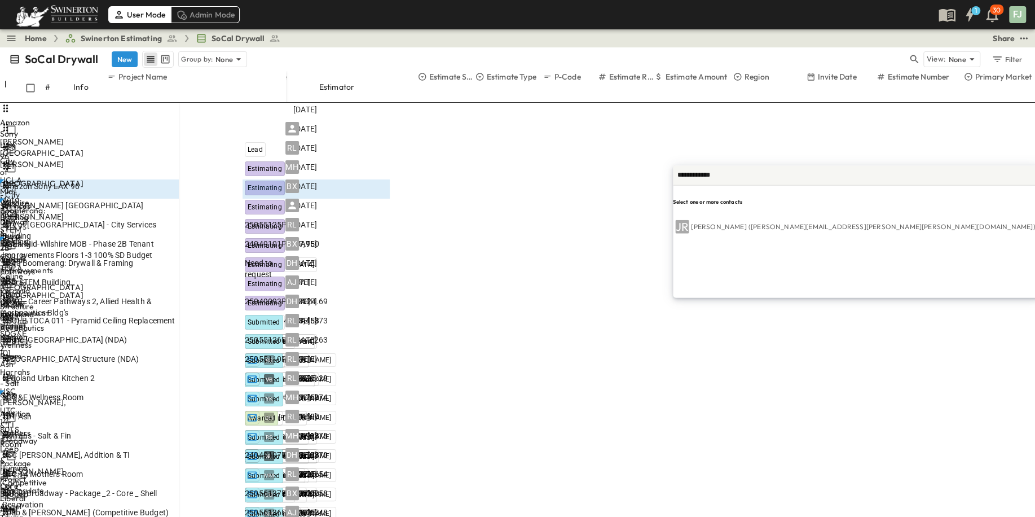  I want to click on span: Harrahs - Salt & Fin, so click(37, 435).